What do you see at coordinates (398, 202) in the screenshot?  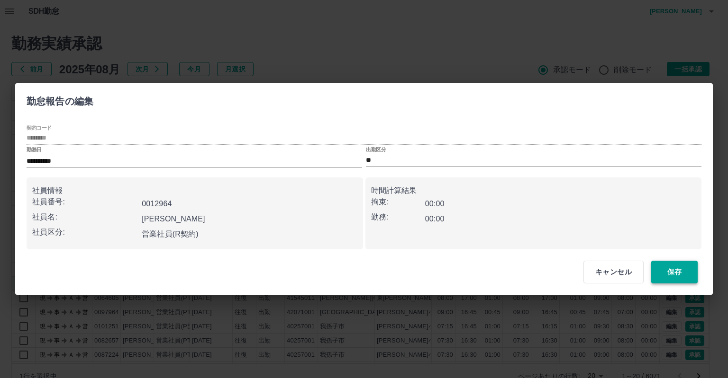 I see `p: 拘束:` at bounding box center [398, 202].